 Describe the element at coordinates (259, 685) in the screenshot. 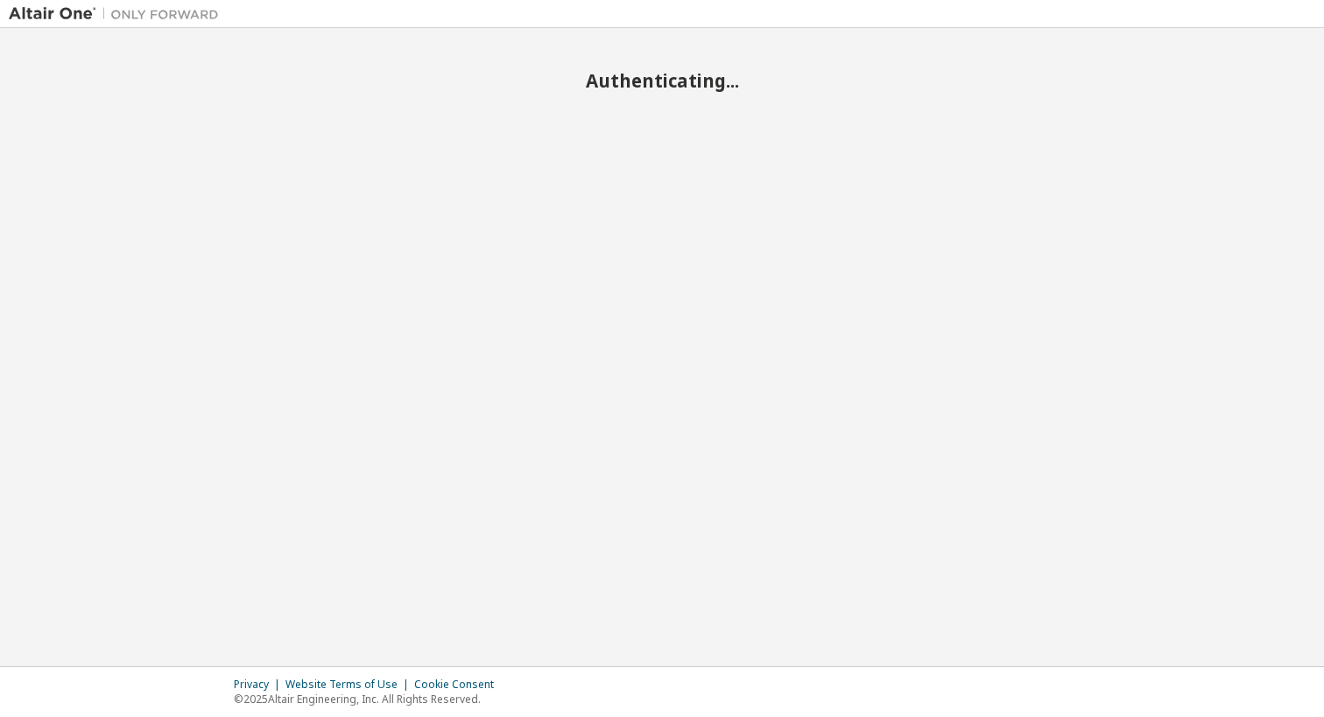

I see `div: Privacy` at that location.